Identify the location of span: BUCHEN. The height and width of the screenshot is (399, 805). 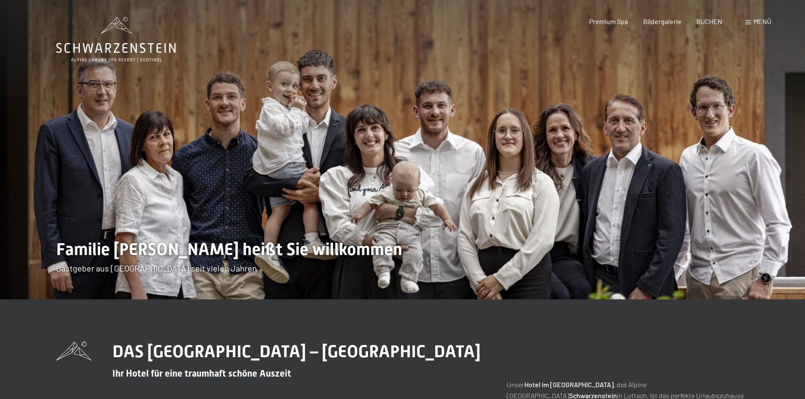
(709, 21).